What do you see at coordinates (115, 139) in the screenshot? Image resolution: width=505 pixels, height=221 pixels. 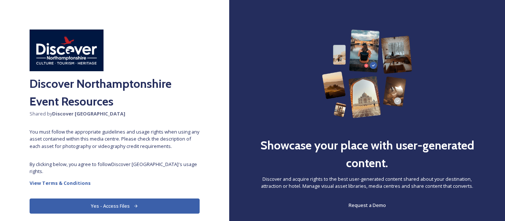 I see `span: You must follow the appropriate guidelines and usage rights when using any asset contained within...` at bounding box center [115, 139].